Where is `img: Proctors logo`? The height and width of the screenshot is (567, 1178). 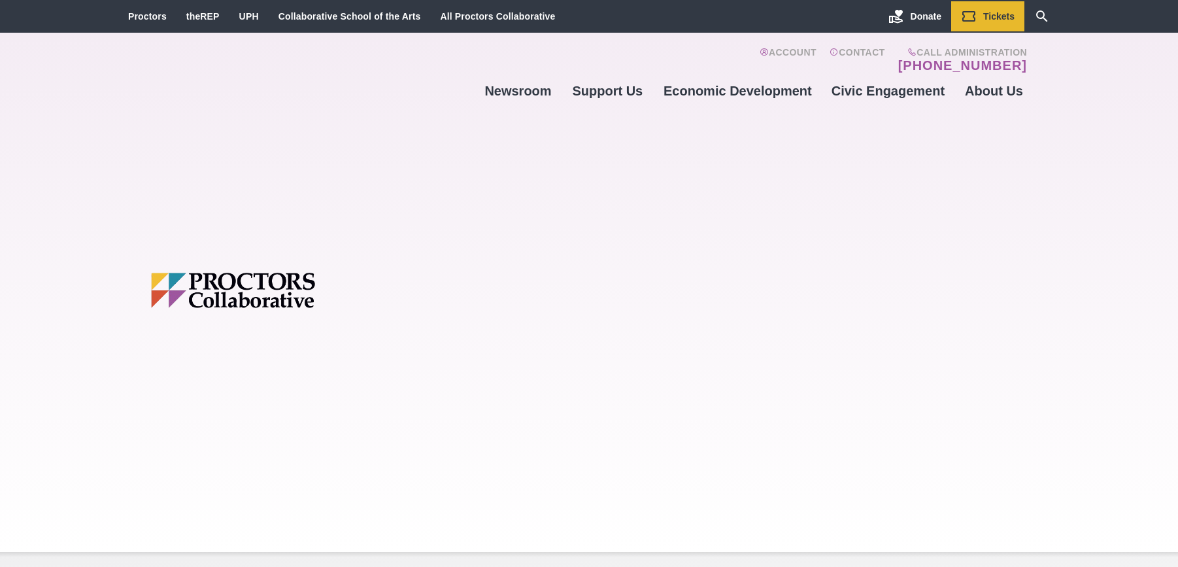 img: Proctors logo is located at coordinates (283, 290).